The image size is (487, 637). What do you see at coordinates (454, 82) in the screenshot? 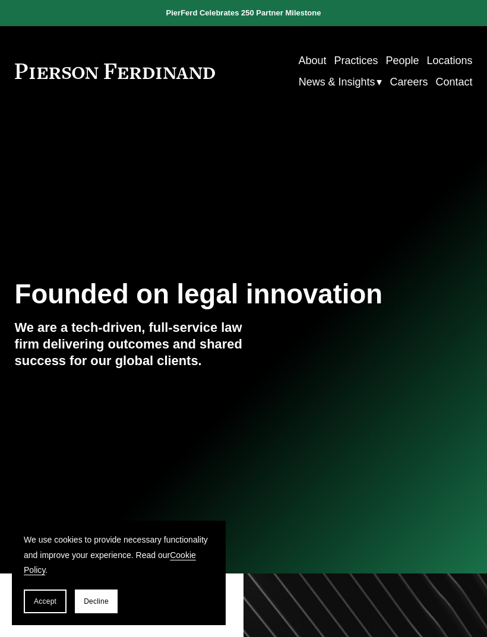
I see `a: Contact` at bounding box center [454, 82].